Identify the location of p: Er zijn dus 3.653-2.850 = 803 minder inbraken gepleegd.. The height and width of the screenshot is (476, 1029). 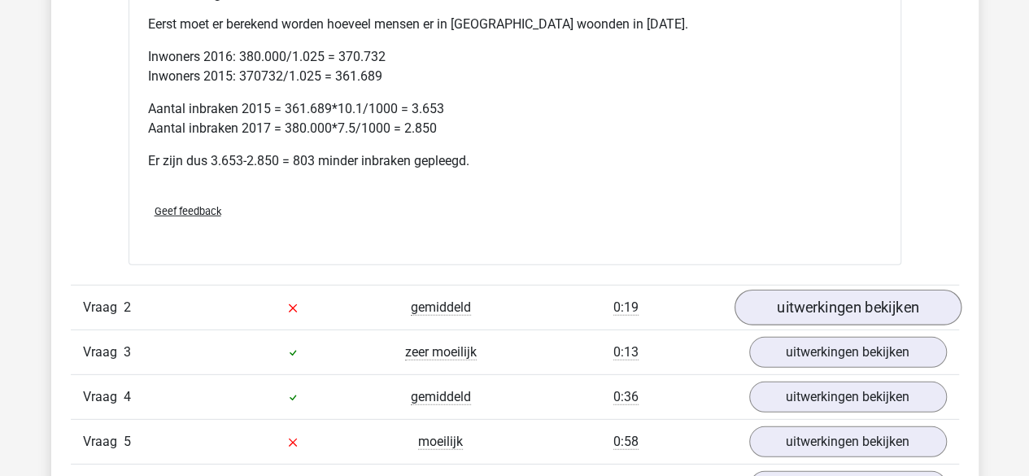
(515, 161).